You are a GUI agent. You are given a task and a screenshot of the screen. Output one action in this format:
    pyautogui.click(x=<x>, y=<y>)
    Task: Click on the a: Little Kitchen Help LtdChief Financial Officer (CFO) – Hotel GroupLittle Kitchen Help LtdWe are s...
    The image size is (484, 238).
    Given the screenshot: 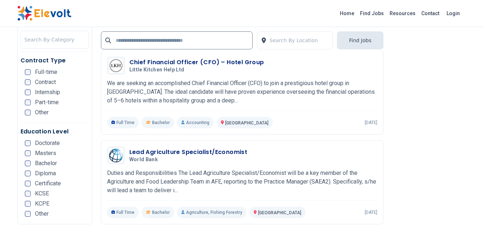 What is the action you would take?
    pyautogui.click(x=242, y=92)
    